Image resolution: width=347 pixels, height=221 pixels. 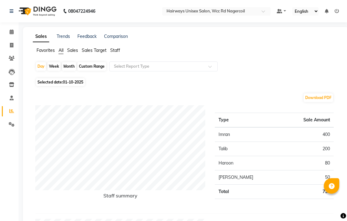 I want to click on span: 01-10-2025, so click(x=73, y=82).